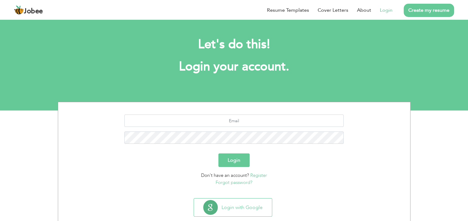  What do you see at coordinates (429, 10) in the screenshot?
I see `a: Create my resume` at bounding box center [429, 10].